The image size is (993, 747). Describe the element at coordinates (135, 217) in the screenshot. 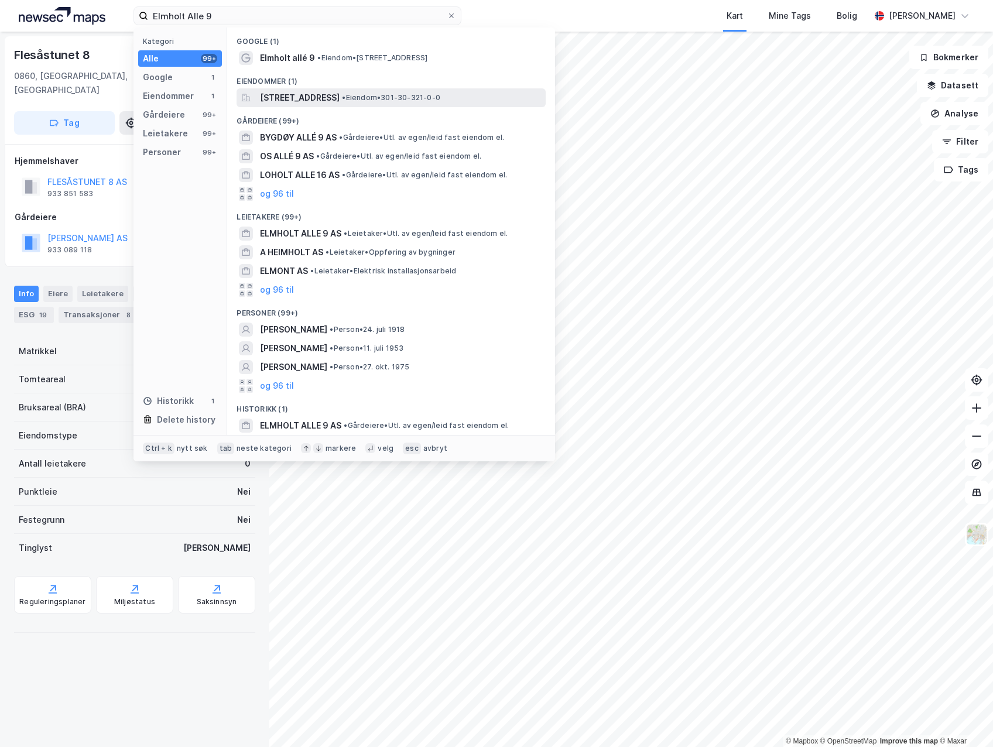

I see `div: Gårdeiere` at that location.